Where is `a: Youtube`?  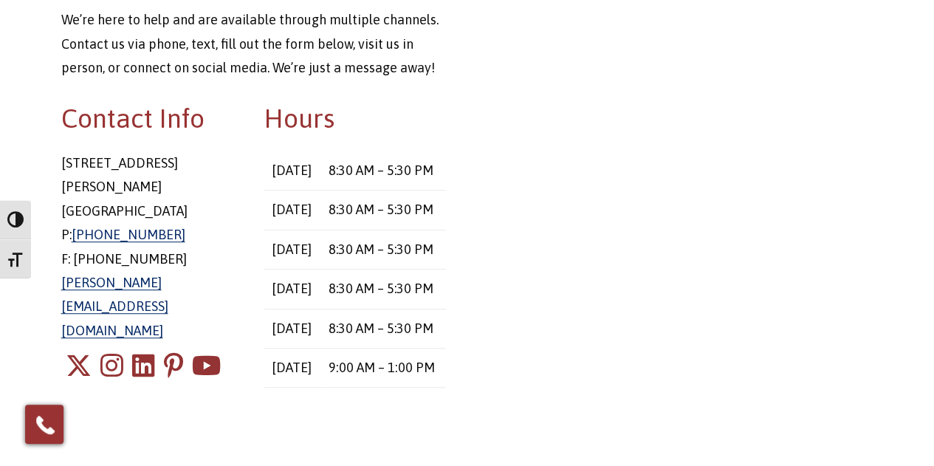
a: Youtube is located at coordinates (206, 365).